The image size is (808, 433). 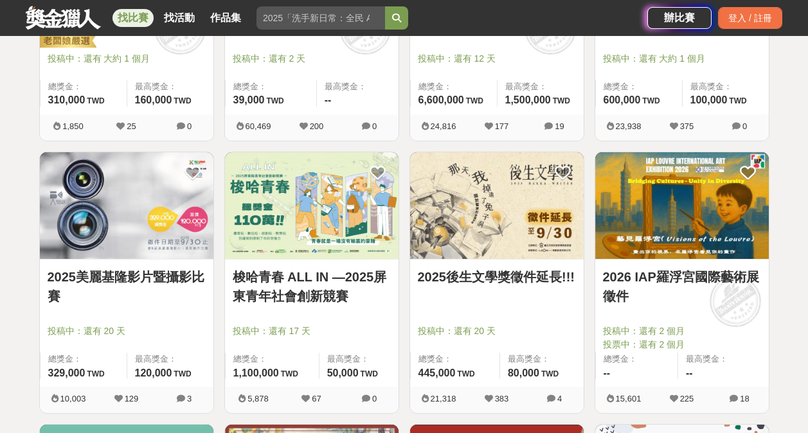 What do you see at coordinates (258, 126) in the screenshot?
I see `span: 60,469` at bounding box center [258, 126].